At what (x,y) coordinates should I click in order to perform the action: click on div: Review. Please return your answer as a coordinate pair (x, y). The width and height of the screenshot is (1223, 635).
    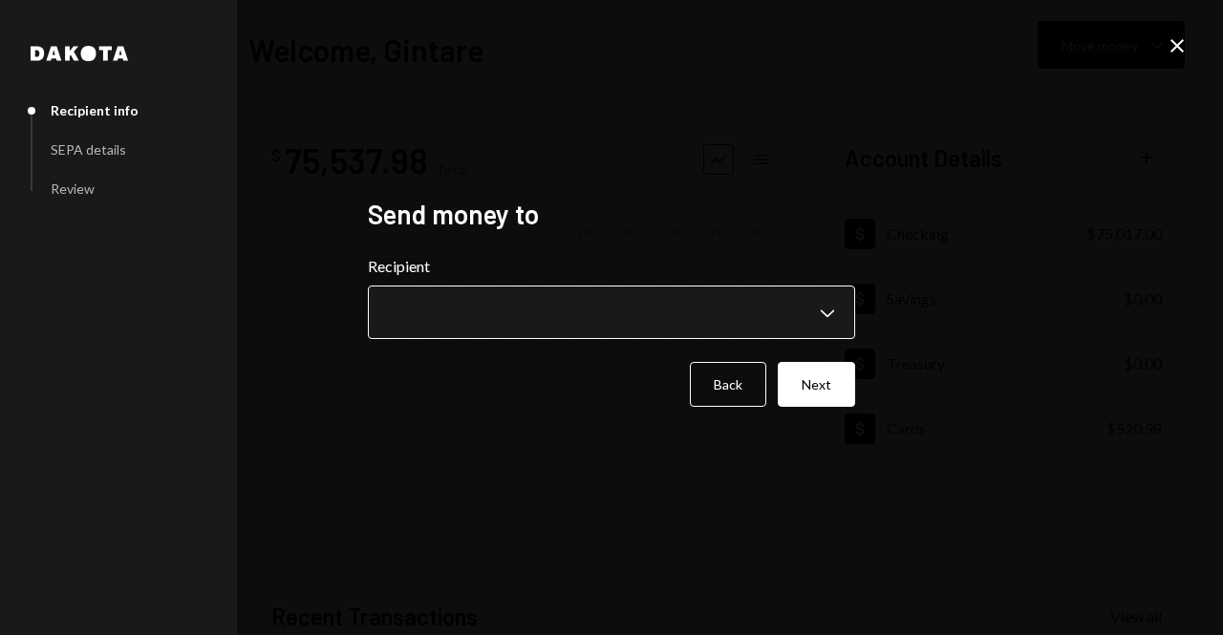
    Looking at the image, I should click on (73, 188).